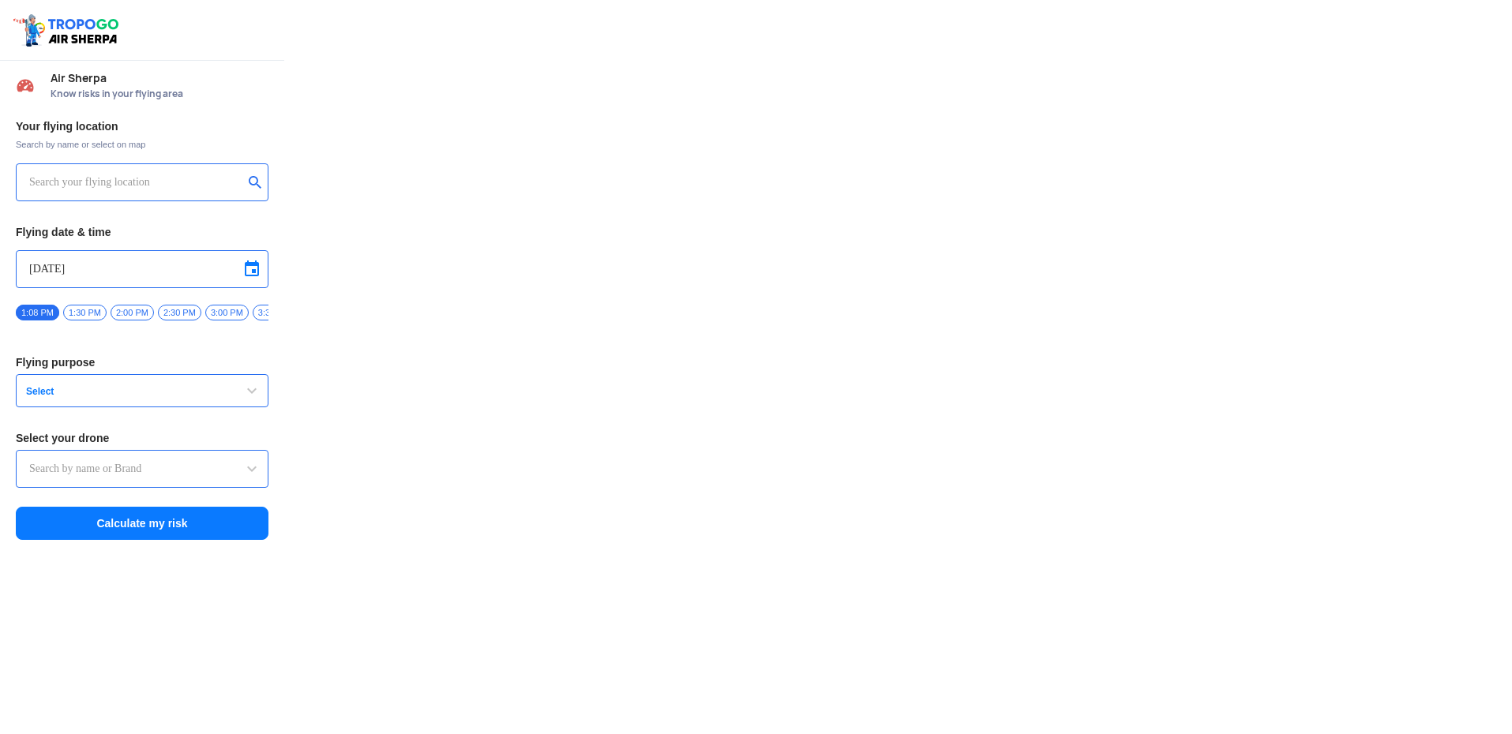  What do you see at coordinates (142, 232) in the screenshot?
I see `h3: Flying date & time` at bounding box center [142, 232].